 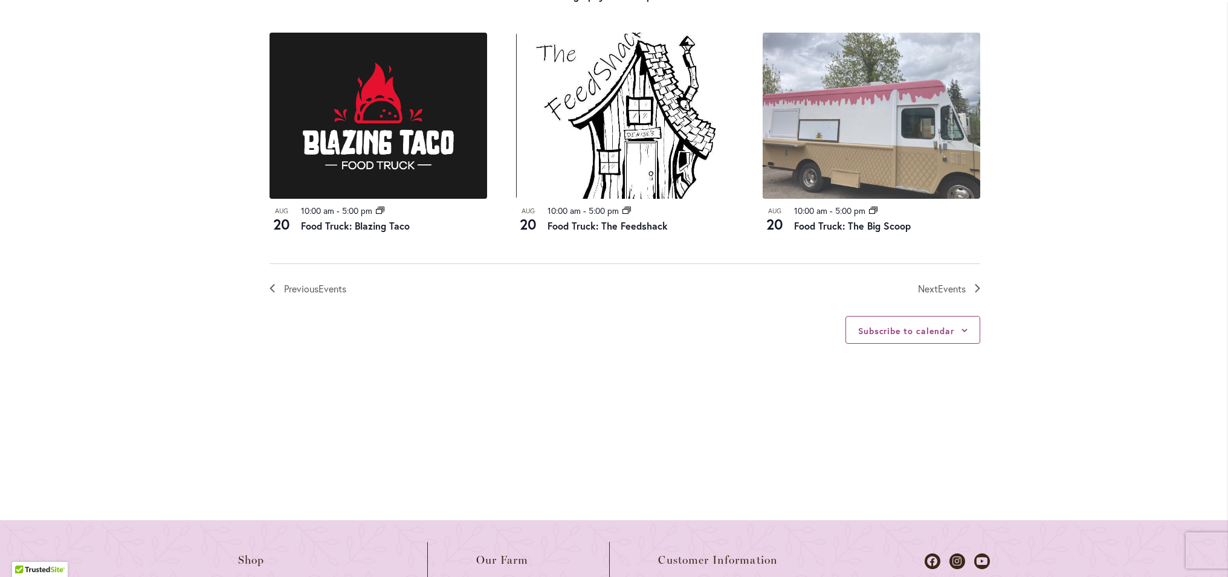 I want to click on span: Shop, so click(x=251, y=560).